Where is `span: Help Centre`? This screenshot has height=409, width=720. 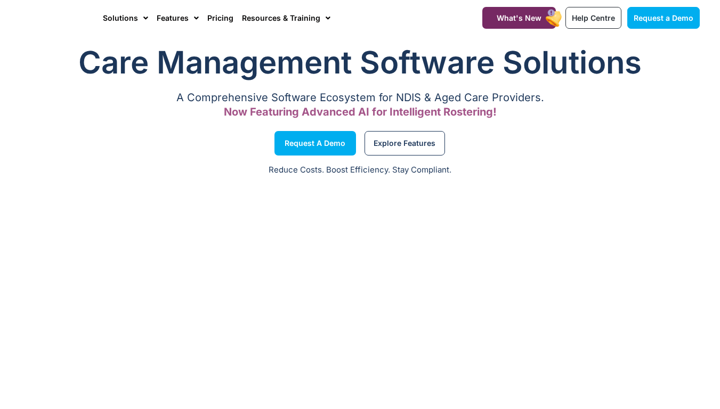 span: Help Centre is located at coordinates (593, 18).